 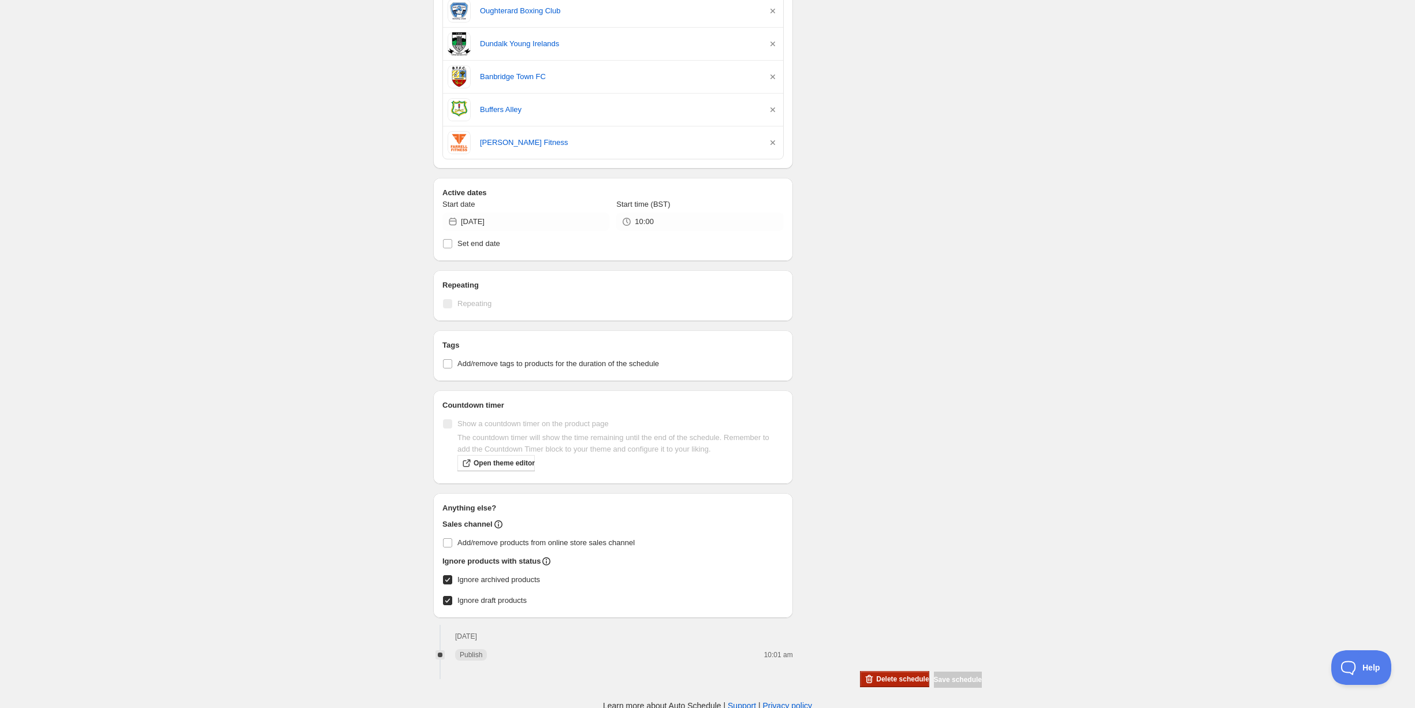 I want to click on span: Open theme editor, so click(x=504, y=463).